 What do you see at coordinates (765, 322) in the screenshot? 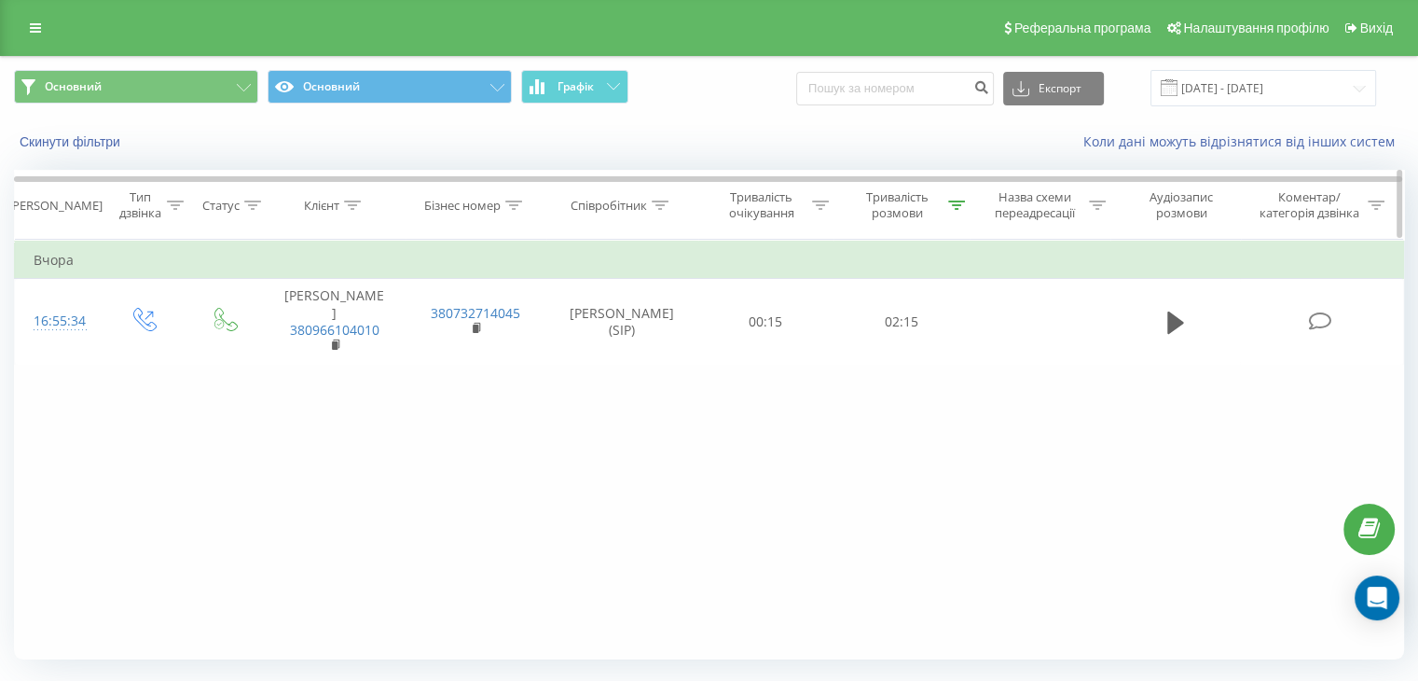
I see `td: 00:15` at bounding box center [765, 322].